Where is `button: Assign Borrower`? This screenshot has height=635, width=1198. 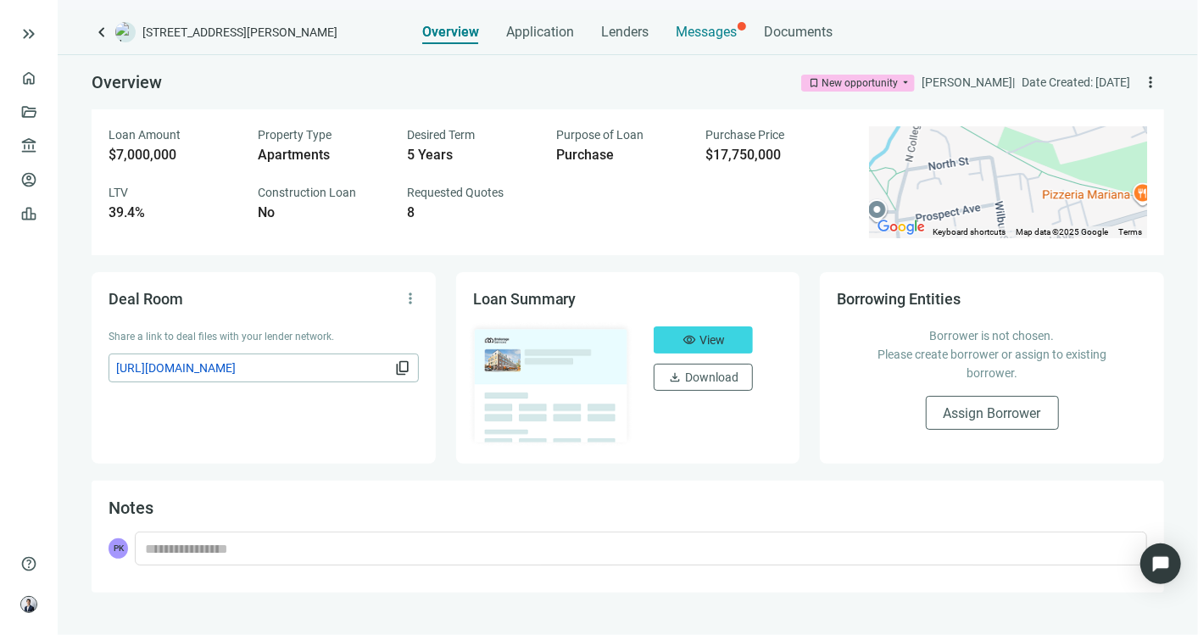 button: Assign Borrower is located at coordinates (992, 413).